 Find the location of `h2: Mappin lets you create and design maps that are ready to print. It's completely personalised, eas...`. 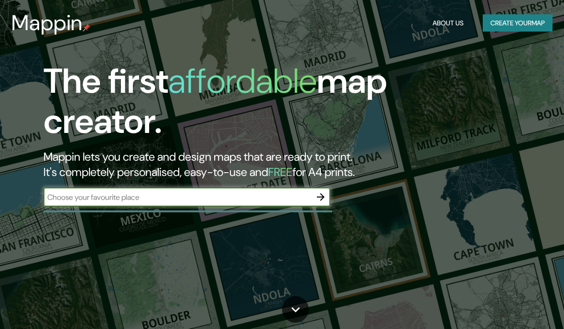

h2: Mappin lets you create and design maps that are ready to print. It's completely personalised, eas... is located at coordinates (269, 164).